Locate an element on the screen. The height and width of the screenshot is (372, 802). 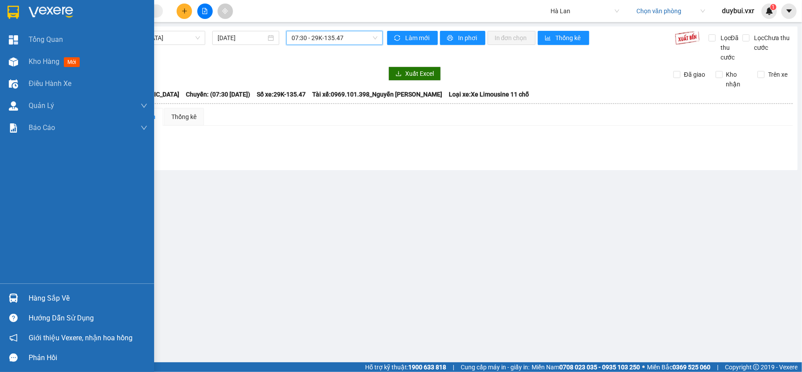
span: copyright is located at coordinates (756, 367).